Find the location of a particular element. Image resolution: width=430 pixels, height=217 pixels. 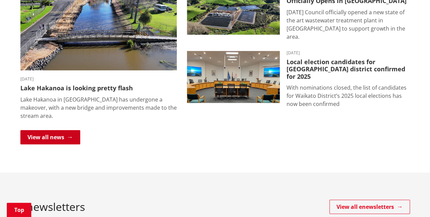

a: View all news is located at coordinates (50, 137).